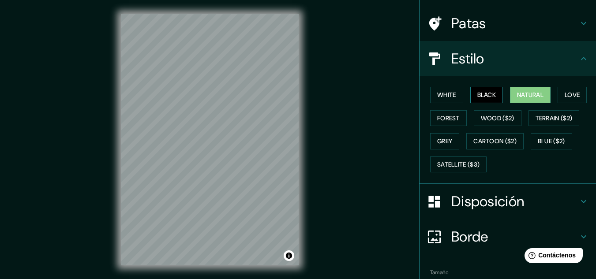 The height and width of the screenshot is (279, 596). I want to click on canvas: Mapa, so click(210, 140).